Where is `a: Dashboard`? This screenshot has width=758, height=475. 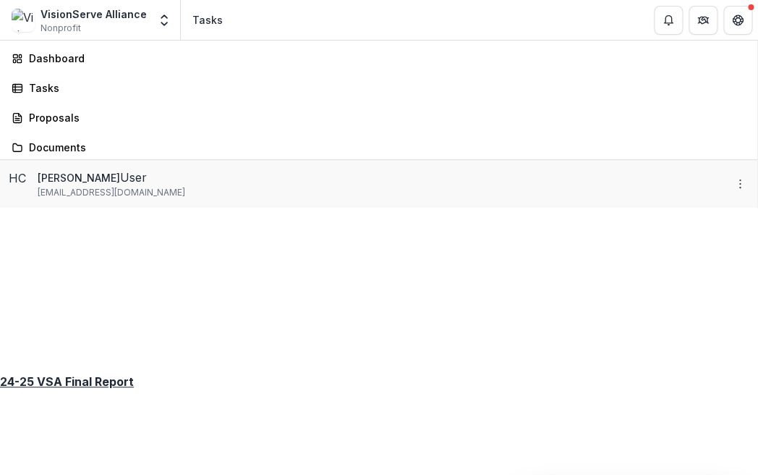 a: Dashboard is located at coordinates (378, 58).